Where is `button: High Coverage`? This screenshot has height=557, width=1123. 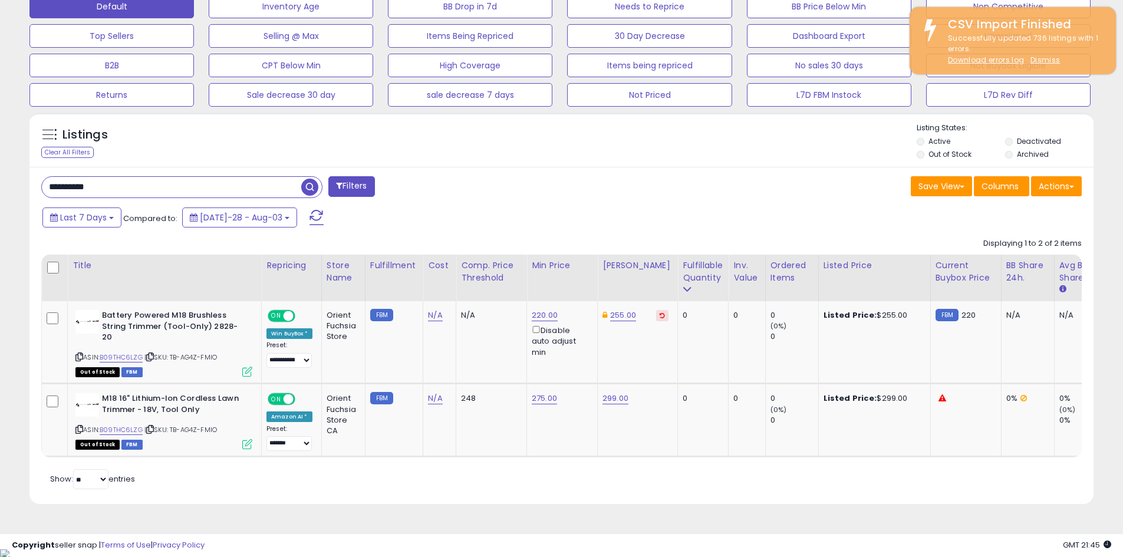
button: High Coverage is located at coordinates (470, 65).